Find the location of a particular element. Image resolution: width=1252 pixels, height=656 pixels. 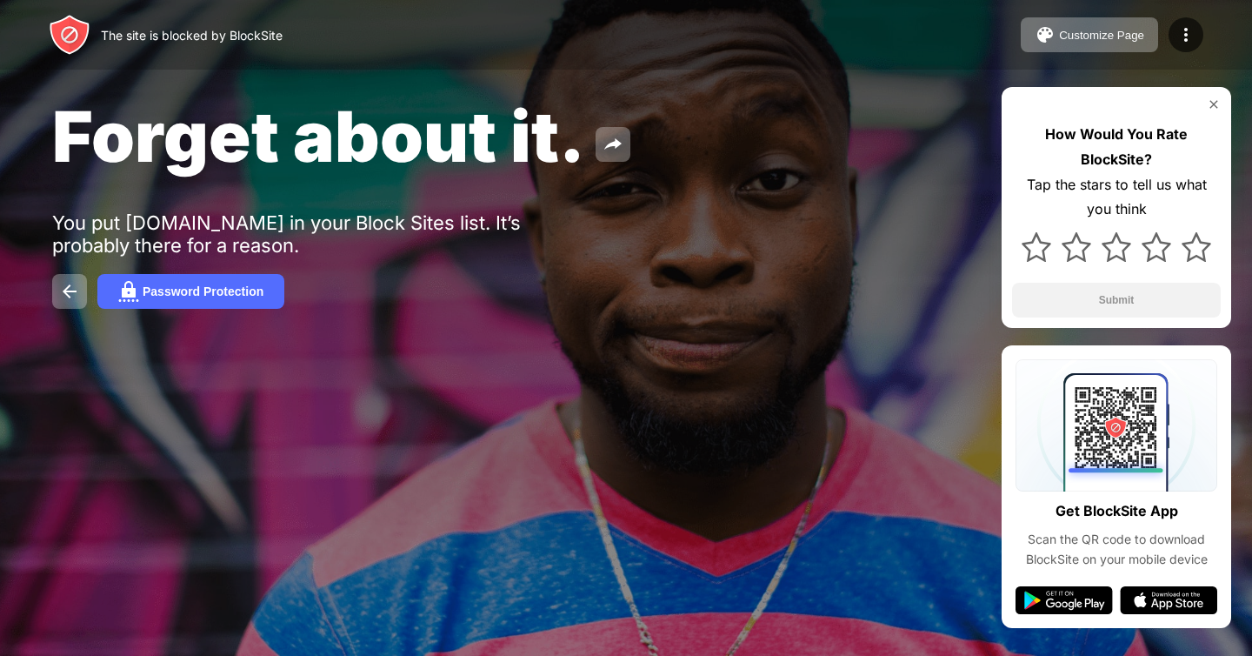

img: qrcode.svg is located at coordinates (1117, 425).